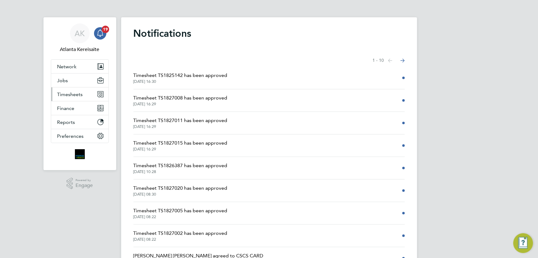  Describe the element at coordinates (181, 165) in the screenshot. I see `span: Timesheet TS1826387 has been approved` at that location.